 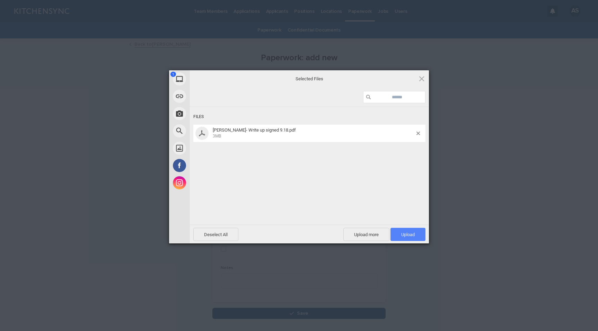 I want to click on span: 1, so click(x=173, y=74).